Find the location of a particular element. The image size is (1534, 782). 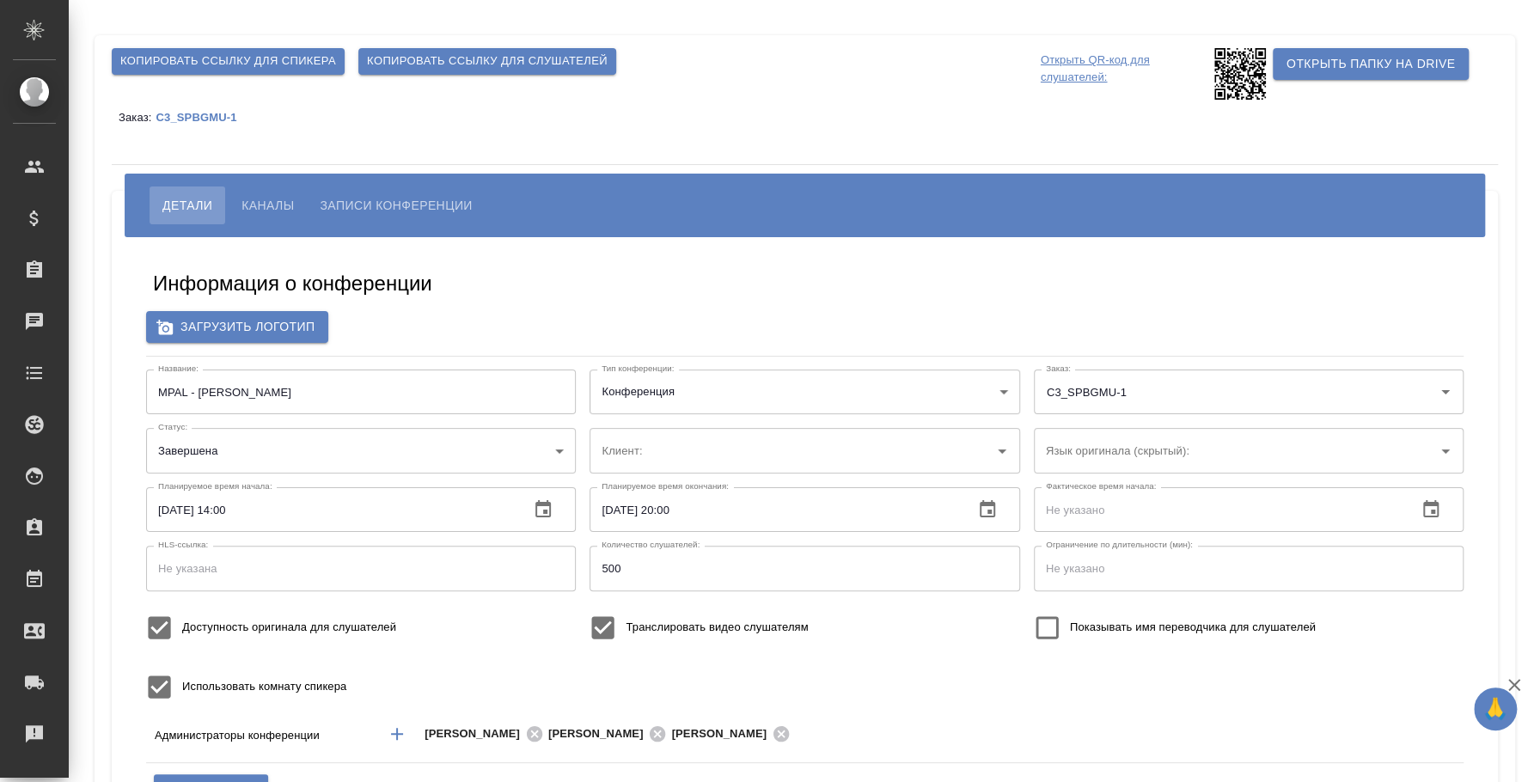

span: Каналы is located at coordinates (267, 205).